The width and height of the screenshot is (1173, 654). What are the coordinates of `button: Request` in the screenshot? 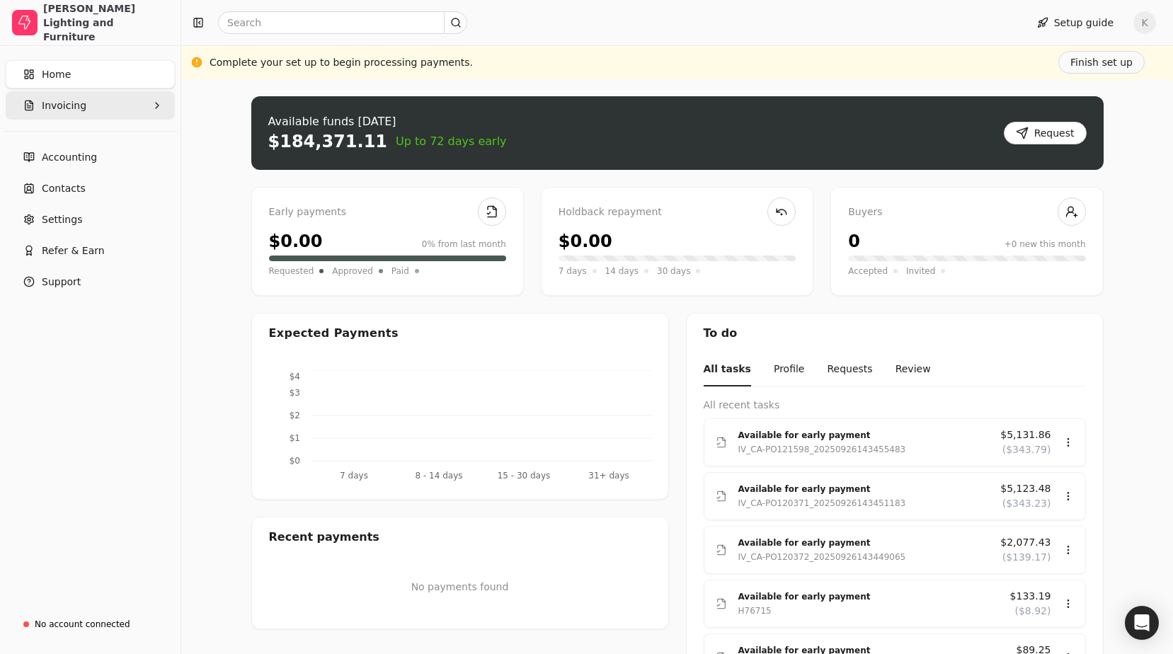 It's located at (1045, 133).